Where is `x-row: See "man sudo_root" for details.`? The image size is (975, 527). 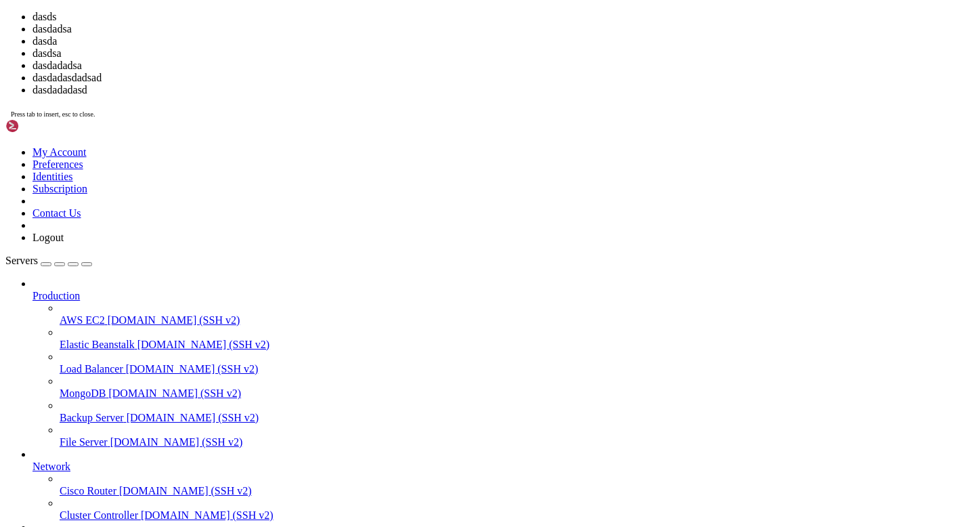
x-row: See "man sudo_root" for details. is located at coordinates (402, 225).